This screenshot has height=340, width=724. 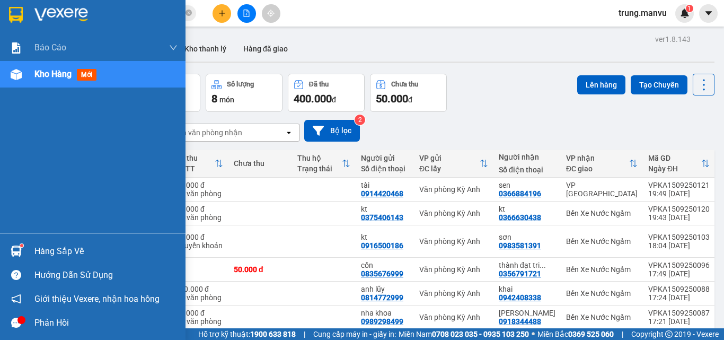 I want to click on div: ver 1.8.143, so click(x=672, y=39).